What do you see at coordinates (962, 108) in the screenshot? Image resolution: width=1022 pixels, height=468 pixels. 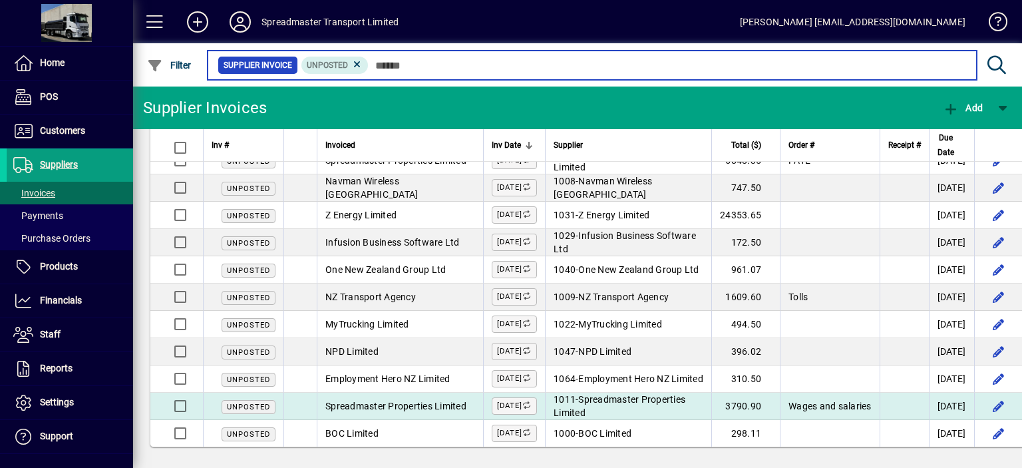 I see `span: Add` at bounding box center [962, 108].